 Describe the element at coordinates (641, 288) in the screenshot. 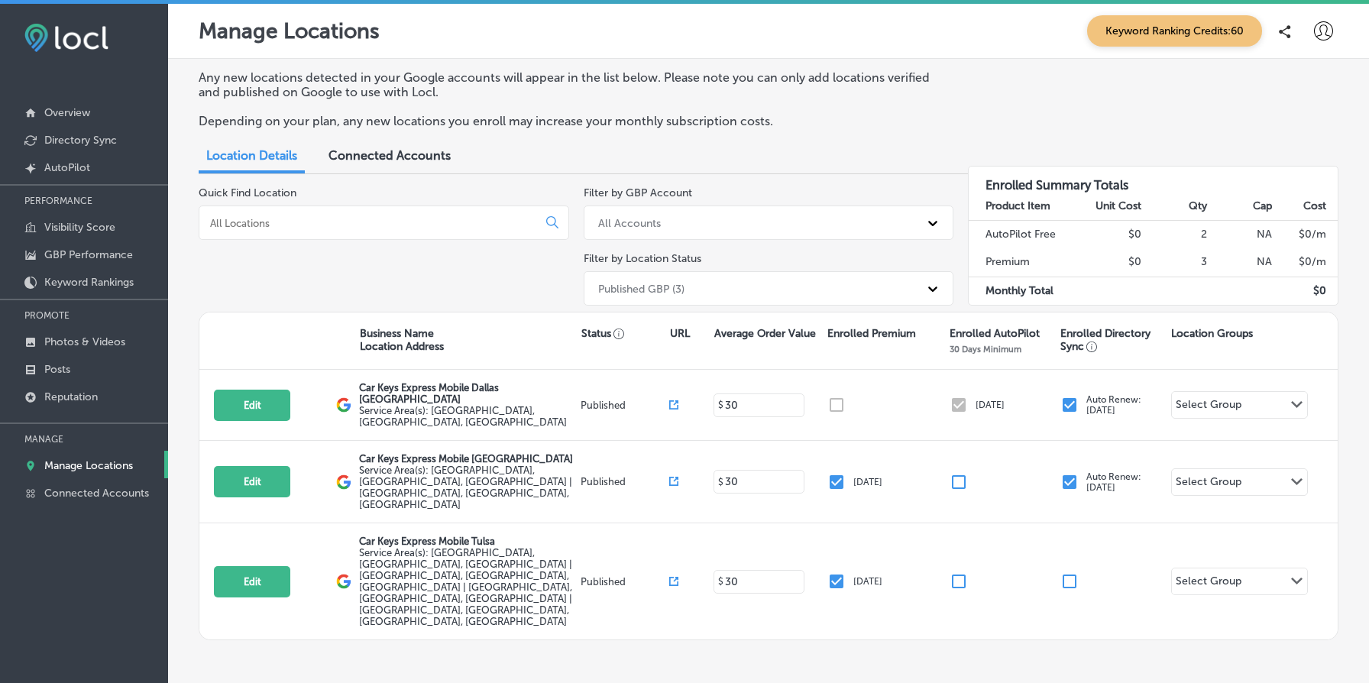

I see `div: Published GBP (3)` at that location.